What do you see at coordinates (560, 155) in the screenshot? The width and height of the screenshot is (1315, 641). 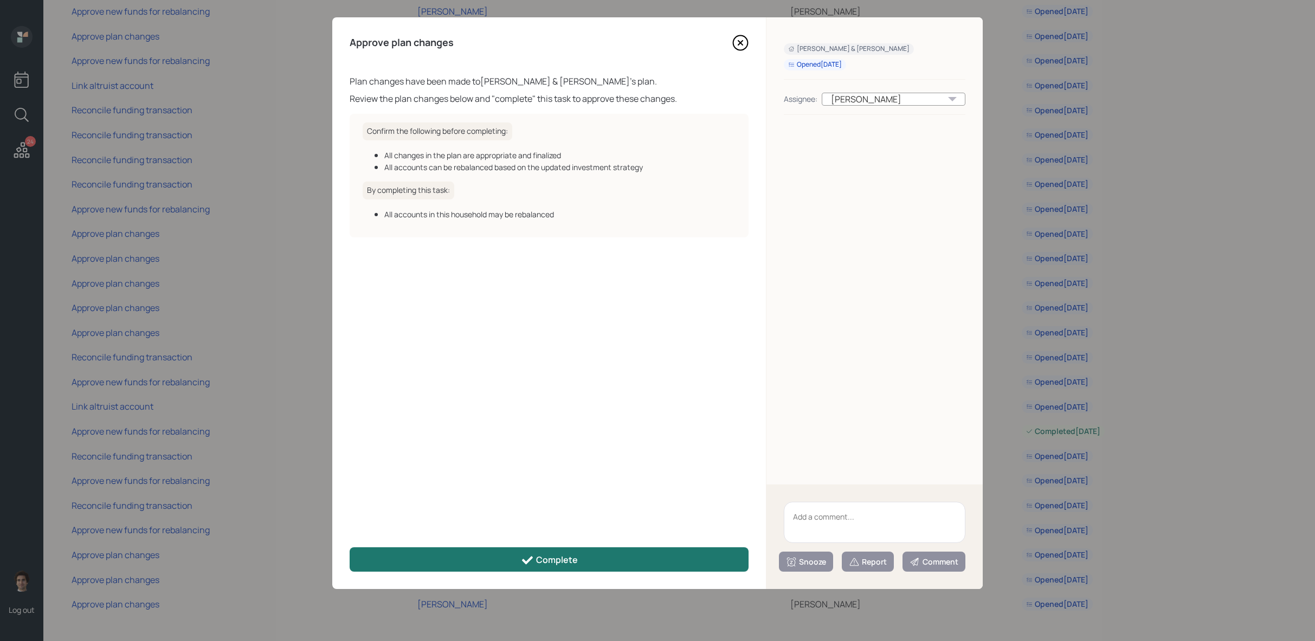 I see `div: All changes in the plan are appropriate and finalized` at bounding box center [560, 155].